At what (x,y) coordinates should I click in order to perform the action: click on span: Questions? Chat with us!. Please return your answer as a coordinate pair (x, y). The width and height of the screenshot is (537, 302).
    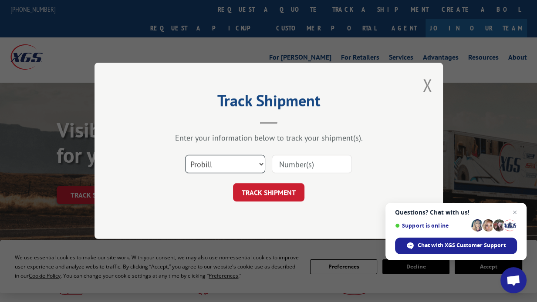
    Looking at the image, I should click on (456, 213).